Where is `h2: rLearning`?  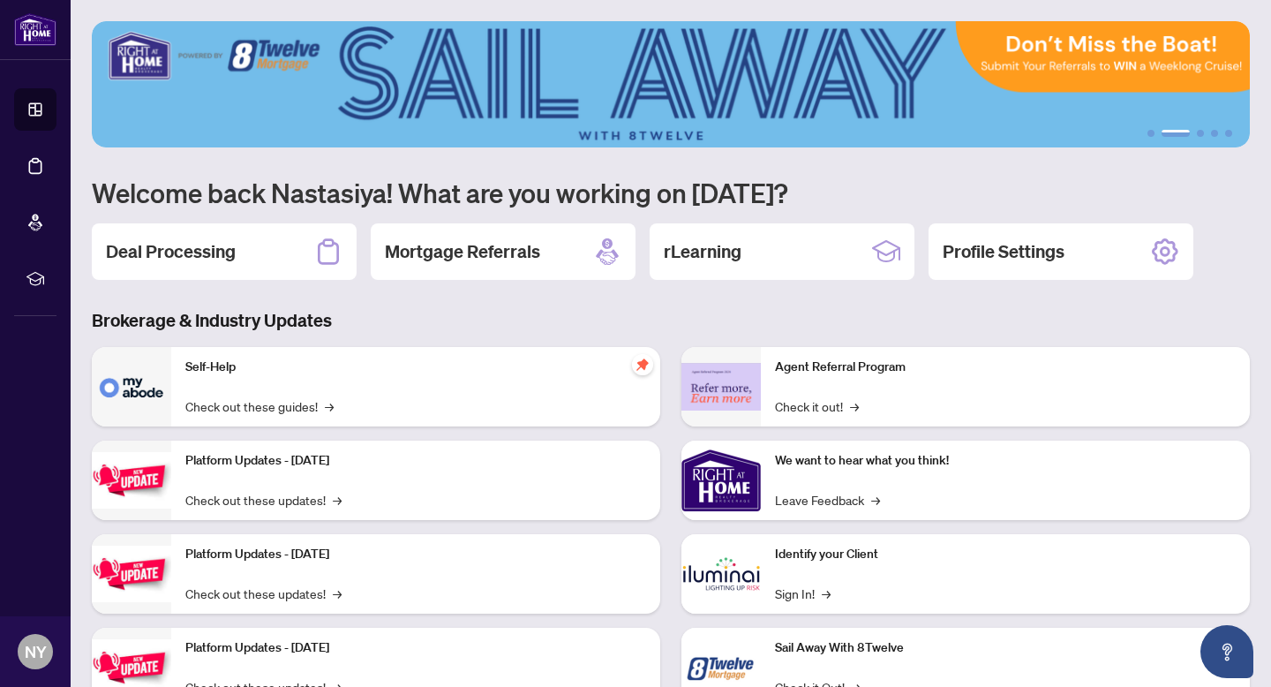 h2: rLearning is located at coordinates (703, 252).